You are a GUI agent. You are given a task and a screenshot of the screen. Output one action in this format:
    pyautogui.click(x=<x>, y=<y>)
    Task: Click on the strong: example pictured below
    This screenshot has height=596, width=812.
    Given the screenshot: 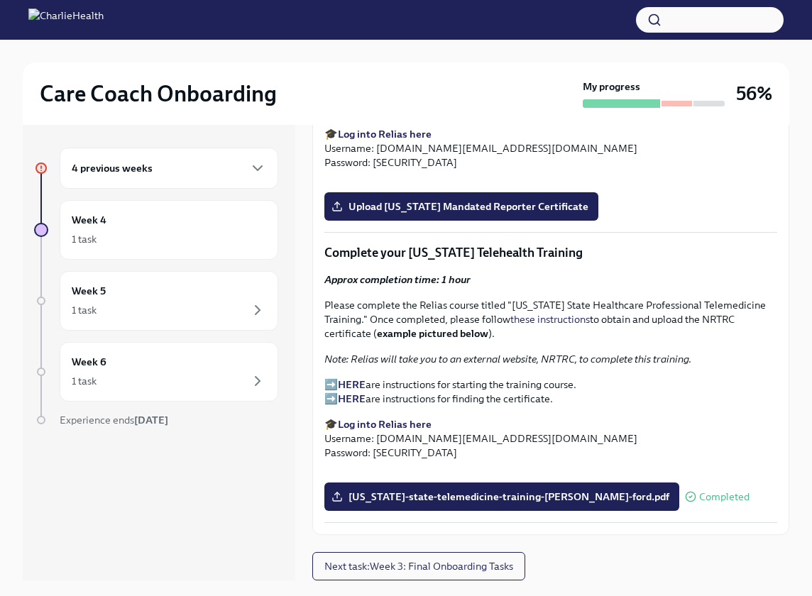 What is the action you would take?
    pyautogui.click(x=432, y=333)
    